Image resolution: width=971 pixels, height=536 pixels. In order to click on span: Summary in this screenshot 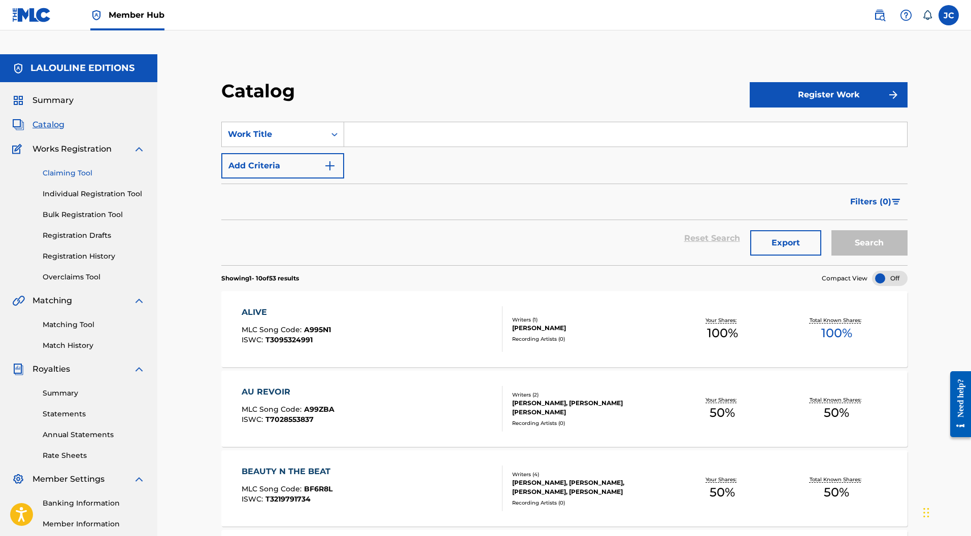, I will do `click(53, 100)`.